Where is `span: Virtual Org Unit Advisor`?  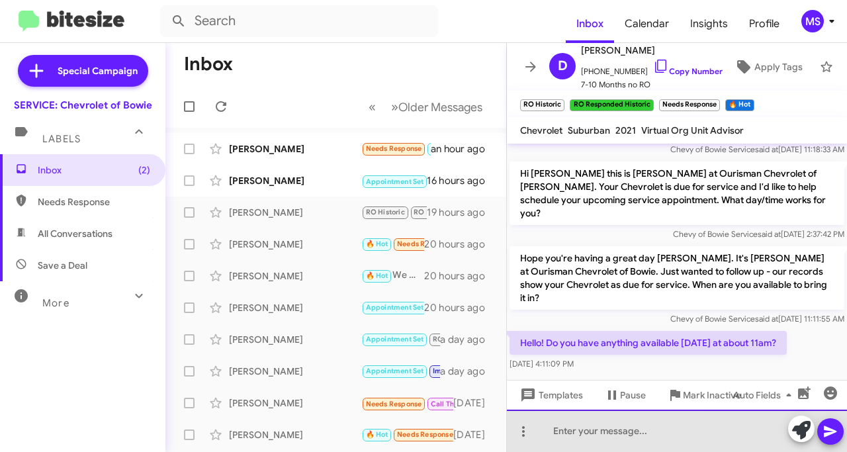
span: Virtual Org Unit Advisor is located at coordinates (692, 130).